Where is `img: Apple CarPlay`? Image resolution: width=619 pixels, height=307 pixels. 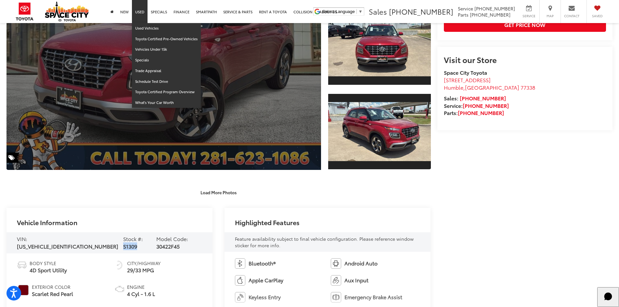 img: Apple CarPlay is located at coordinates (240, 281).